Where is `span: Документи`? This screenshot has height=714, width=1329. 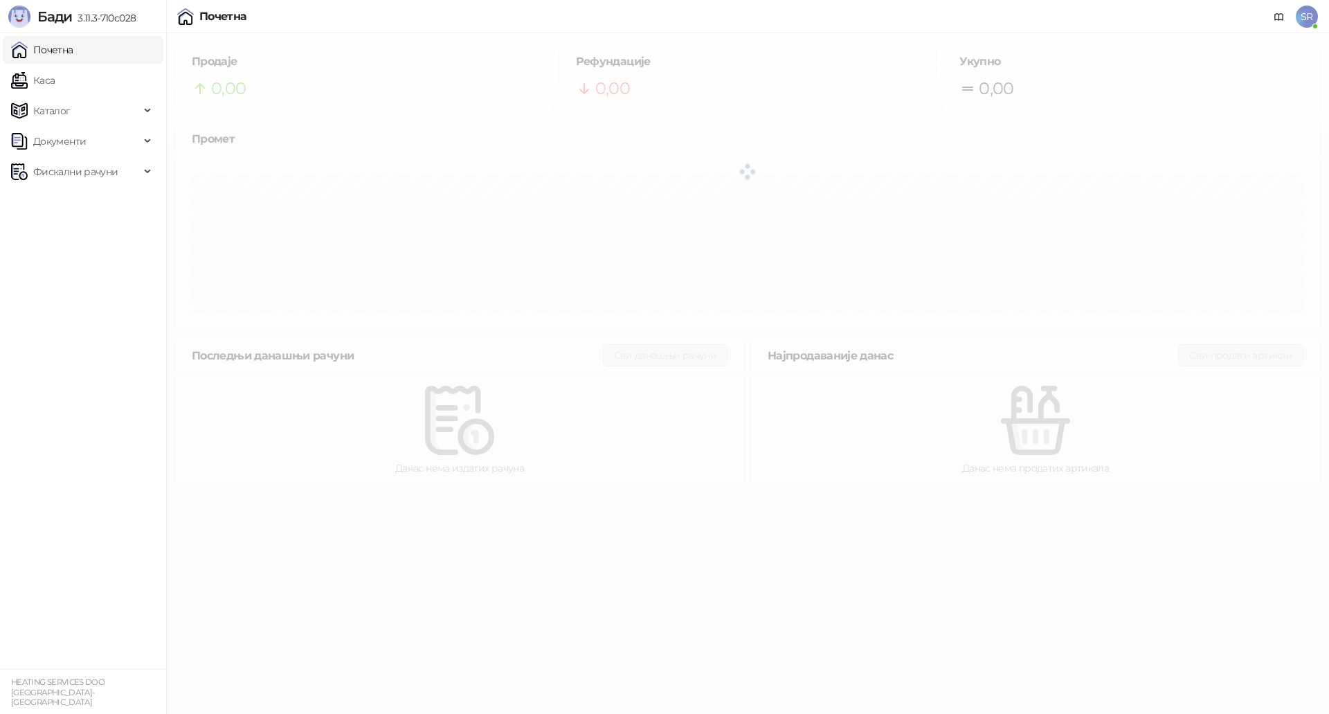 span: Документи is located at coordinates (60, 141).